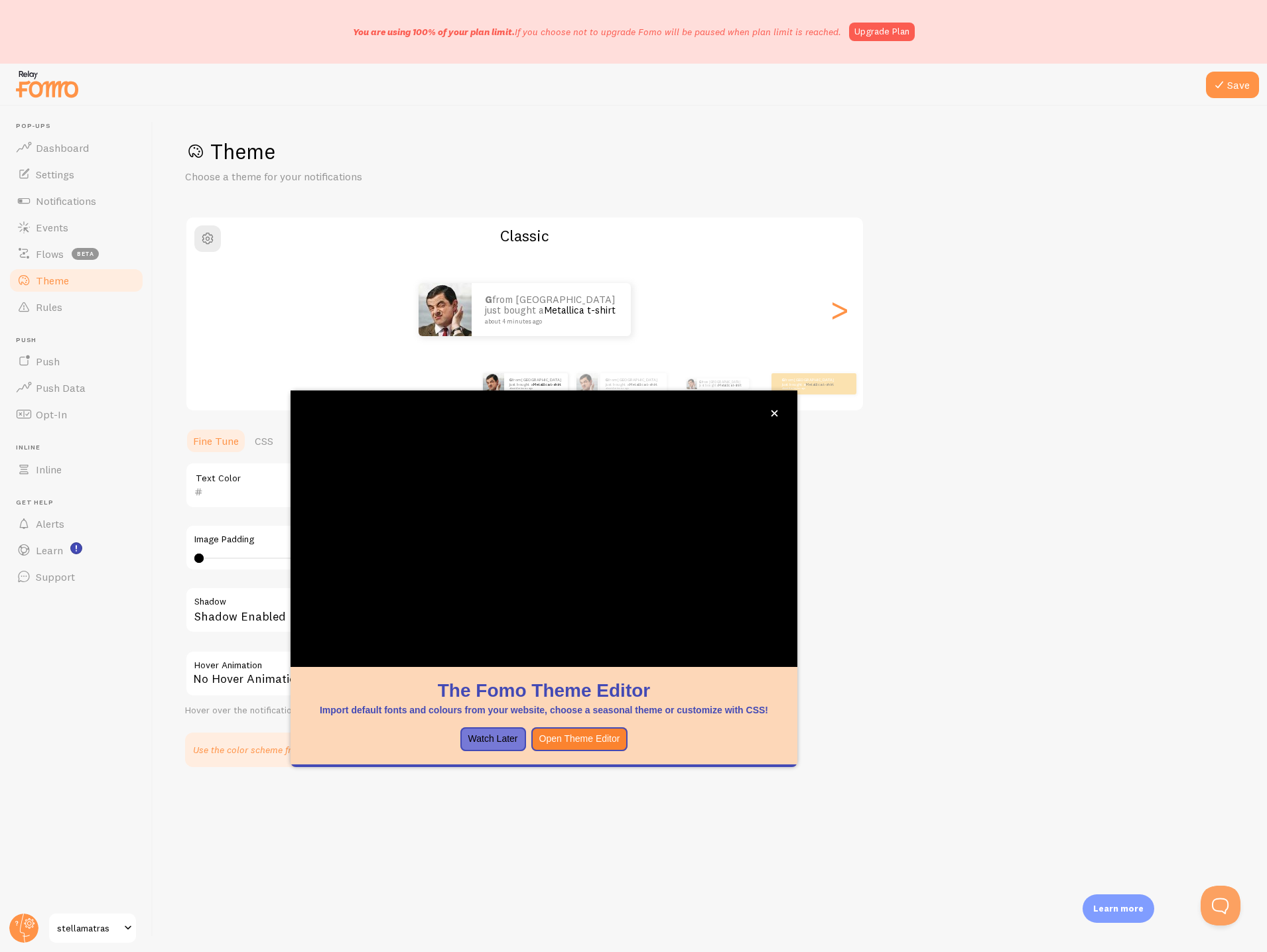 The width and height of the screenshot is (1267, 952). What do you see at coordinates (385, 540) in the screenshot?
I see `label: Image Padding` at bounding box center [385, 540].